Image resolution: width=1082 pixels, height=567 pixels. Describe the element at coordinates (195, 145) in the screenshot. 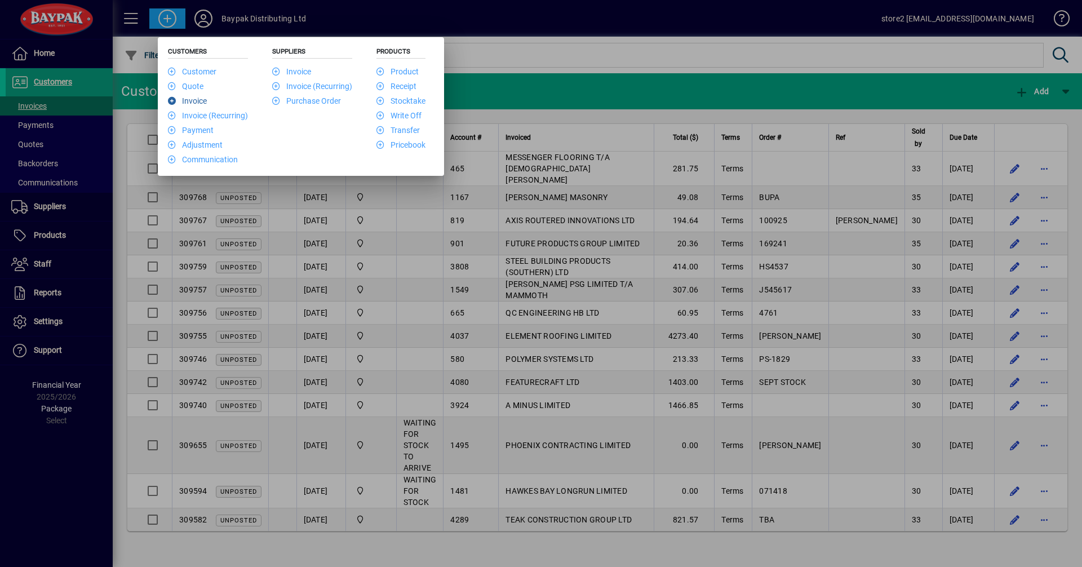

I see `a: Adjustment` at that location.